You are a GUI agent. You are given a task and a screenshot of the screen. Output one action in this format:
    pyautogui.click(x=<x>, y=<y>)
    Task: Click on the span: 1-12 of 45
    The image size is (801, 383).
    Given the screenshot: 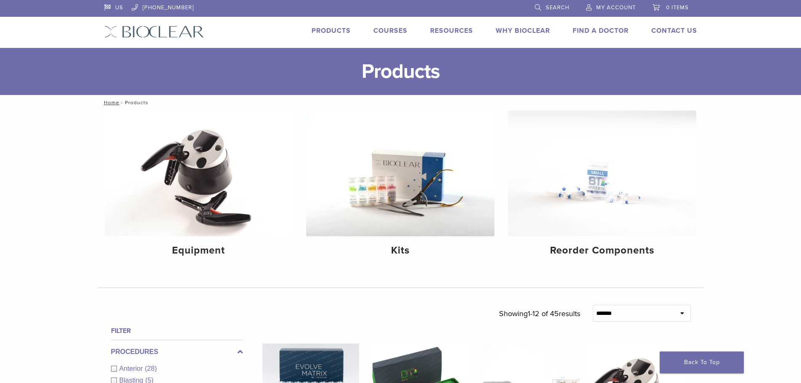 What is the action you would take?
    pyautogui.click(x=544, y=314)
    